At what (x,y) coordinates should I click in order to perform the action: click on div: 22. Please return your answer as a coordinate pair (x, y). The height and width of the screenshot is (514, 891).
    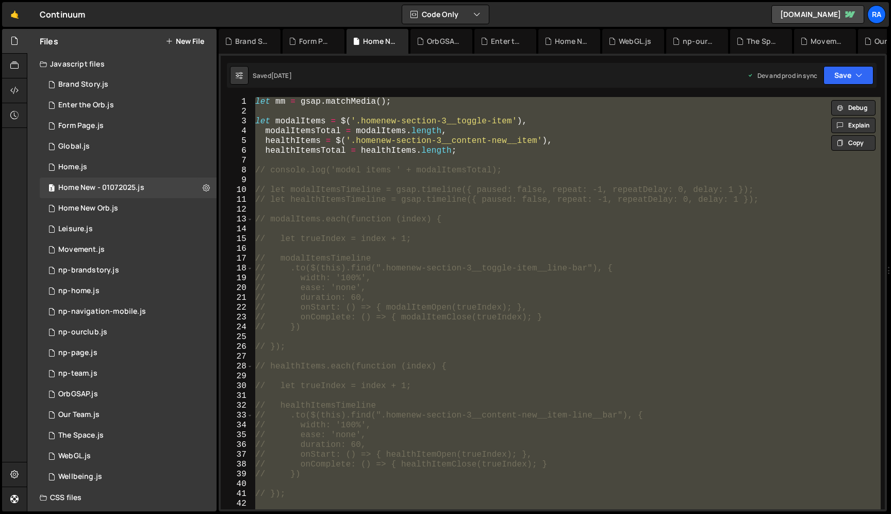
    Looking at the image, I should click on (237, 307).